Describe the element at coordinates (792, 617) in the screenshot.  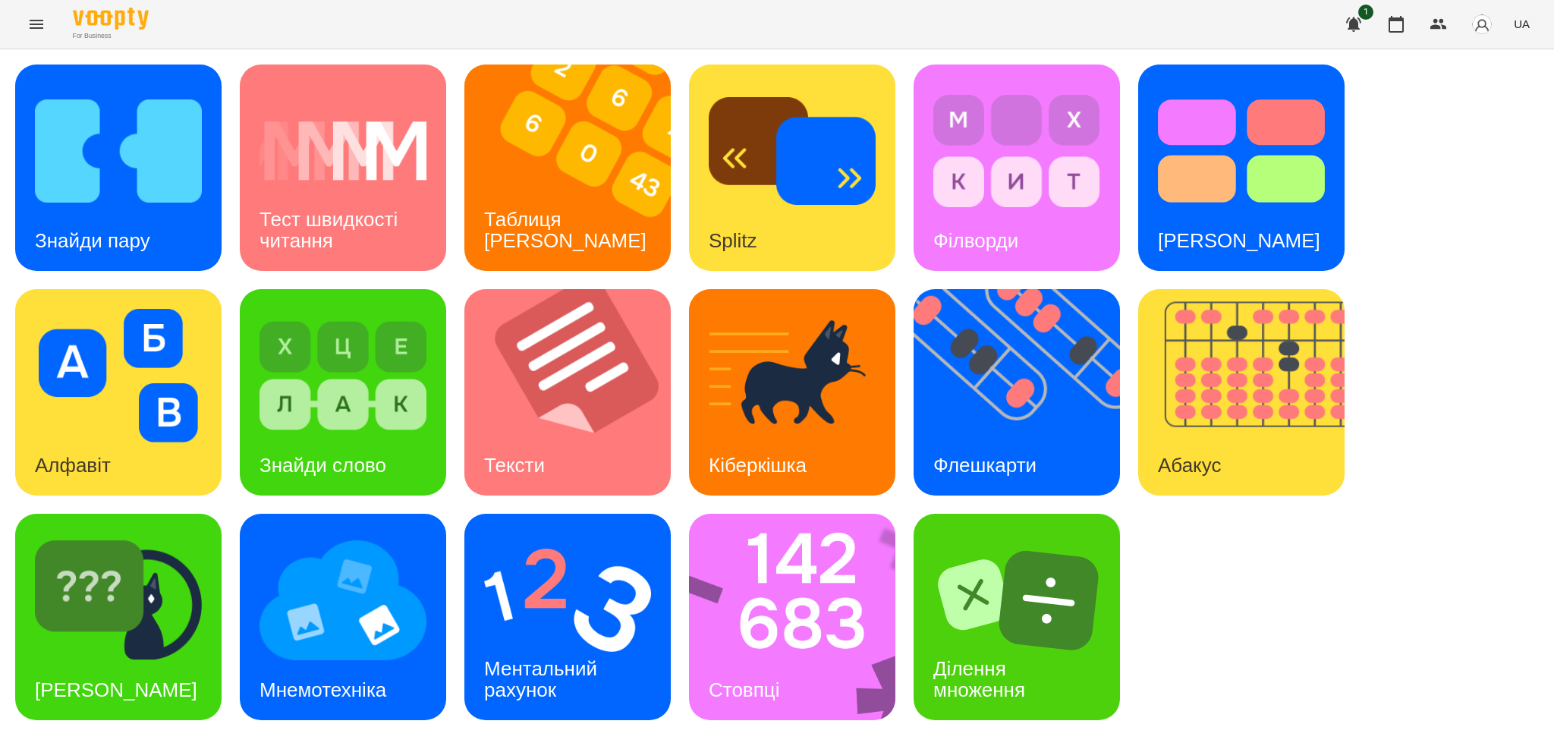
I see `a: СтовпціСтовпці` at that location.